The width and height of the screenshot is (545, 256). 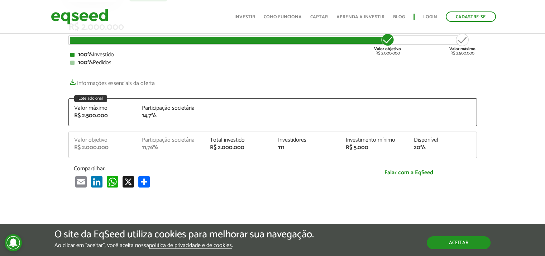 I want to click on button: Aceitar, so click(x=458, y=242).